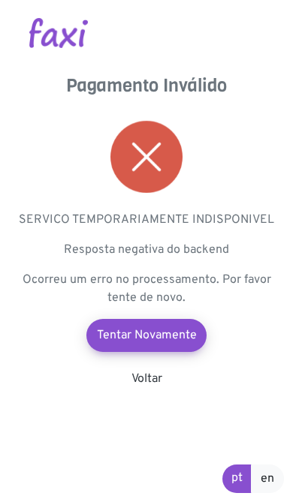  What do you see at coordinates (146, 379) in the screenshot?
I see `a: Voltar` at bounding box center [146, 379].